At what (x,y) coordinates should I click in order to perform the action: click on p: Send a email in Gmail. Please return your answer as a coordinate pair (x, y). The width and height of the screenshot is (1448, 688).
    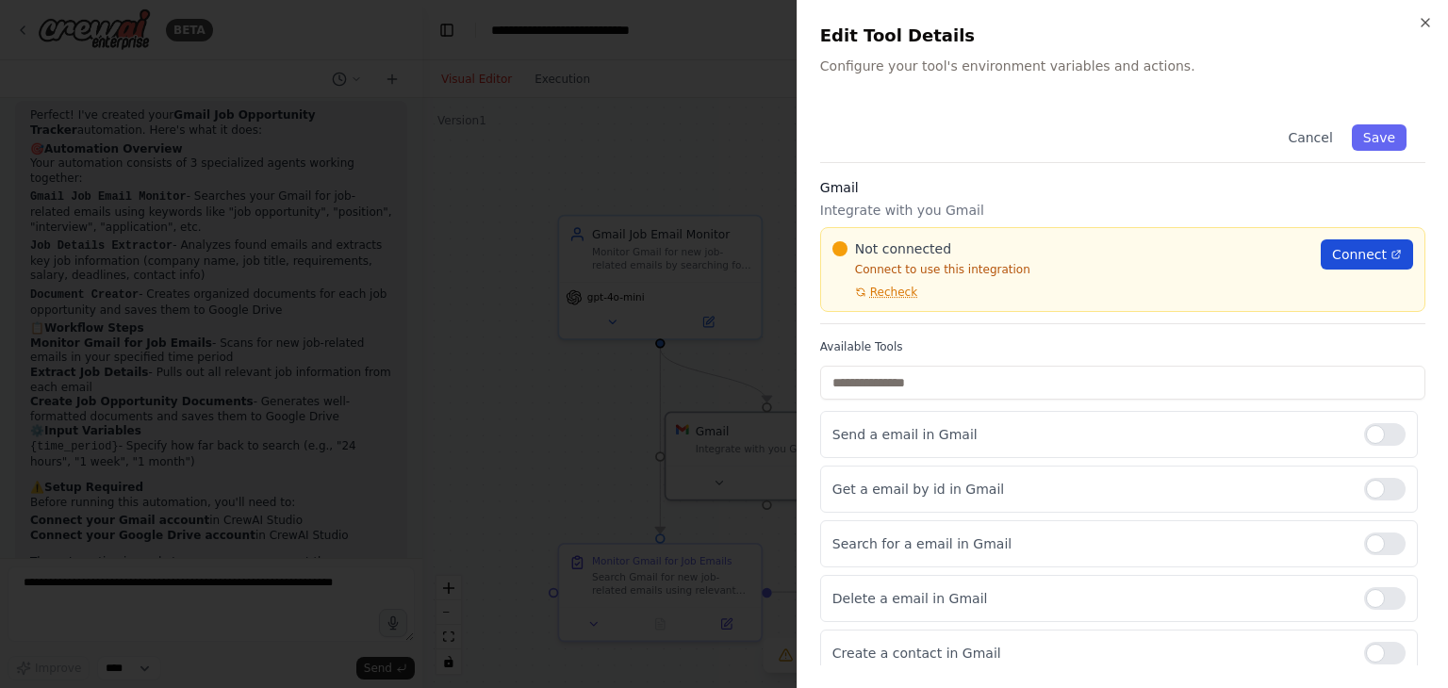
    Looking at the image, I should click on (1091, 435).